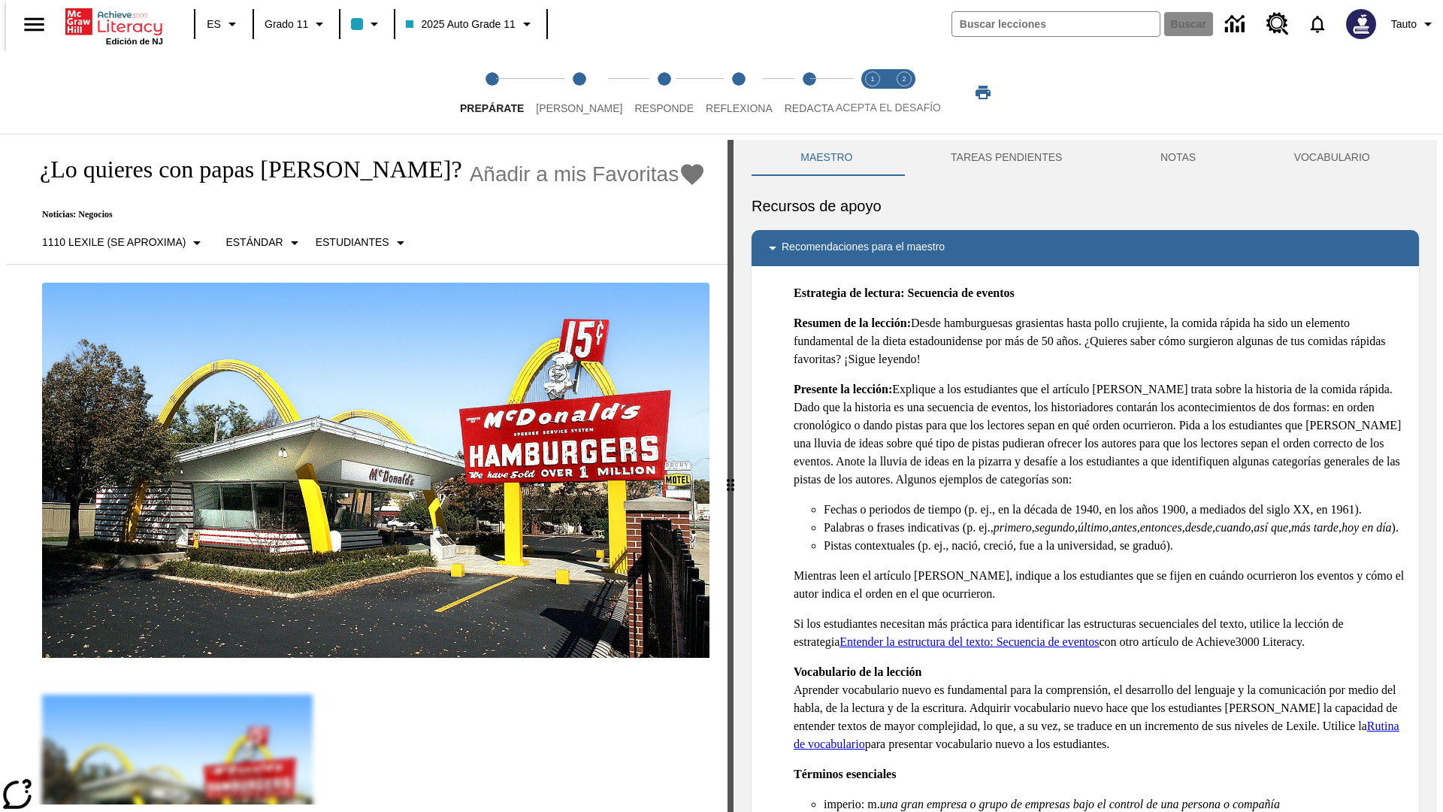 This screenshot has height=812, width=1443. I want to click on input: Buscar campo, so click(1056, 24).